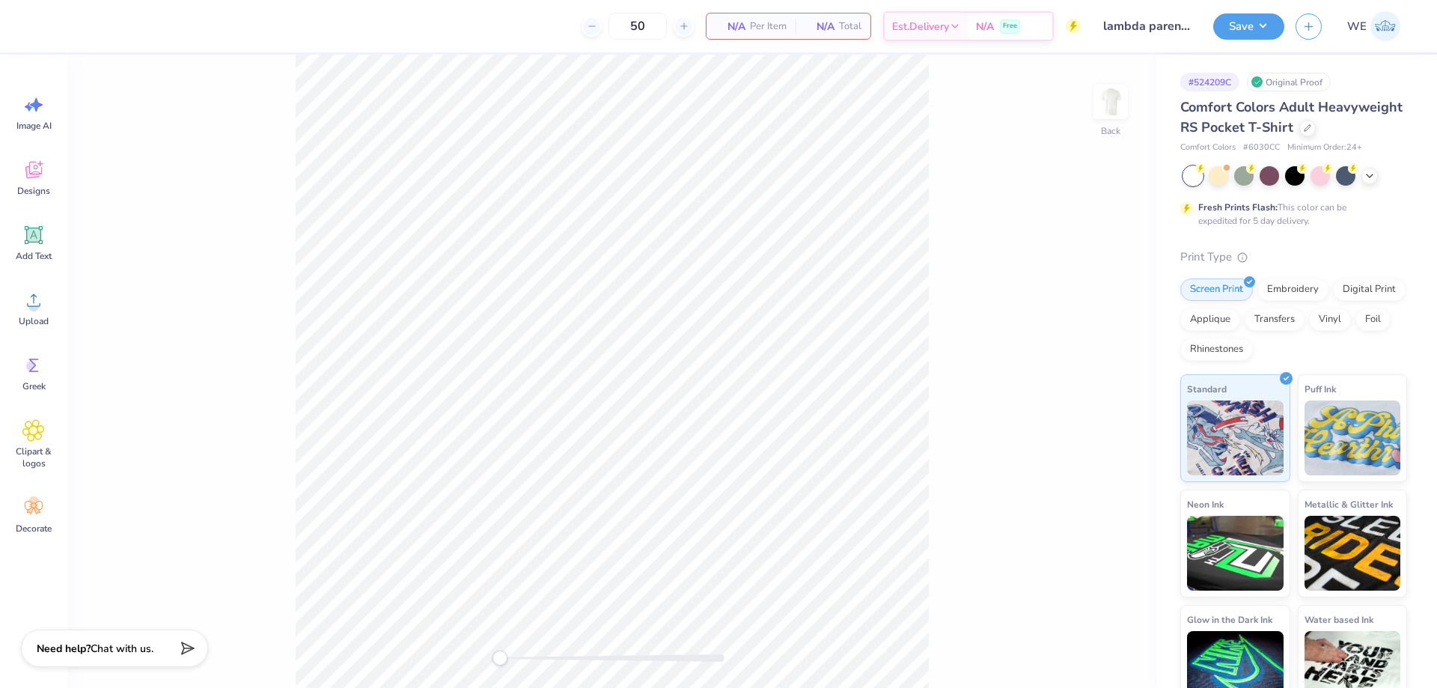  What do you see at coordinates (1369, 290) in the screenshot?
I see `div: Digital Print` at bounding box center [1369, 290].